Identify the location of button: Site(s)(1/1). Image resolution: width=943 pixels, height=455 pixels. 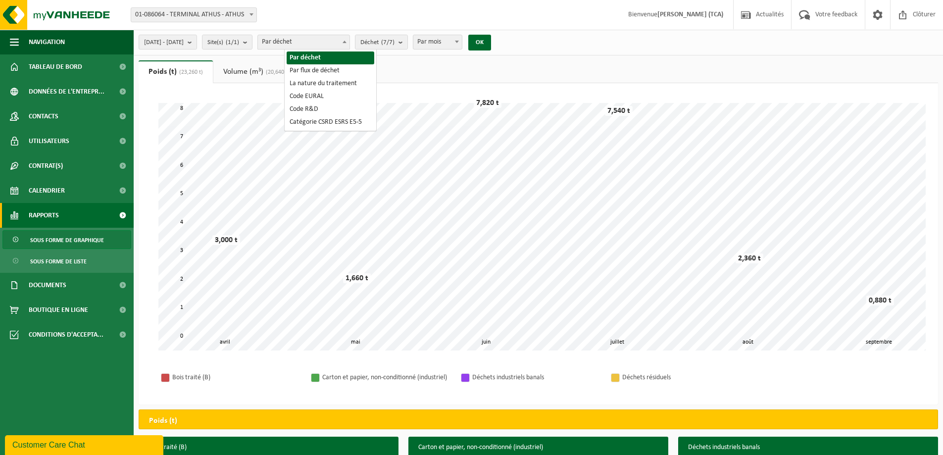
(227, 42).